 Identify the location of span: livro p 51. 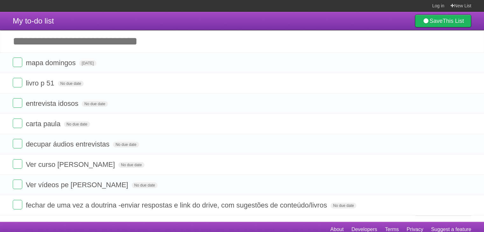
(41, 83).